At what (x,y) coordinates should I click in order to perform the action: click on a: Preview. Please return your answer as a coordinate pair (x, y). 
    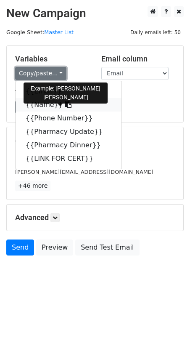
    Looking at the image, I should click on (55, 247).